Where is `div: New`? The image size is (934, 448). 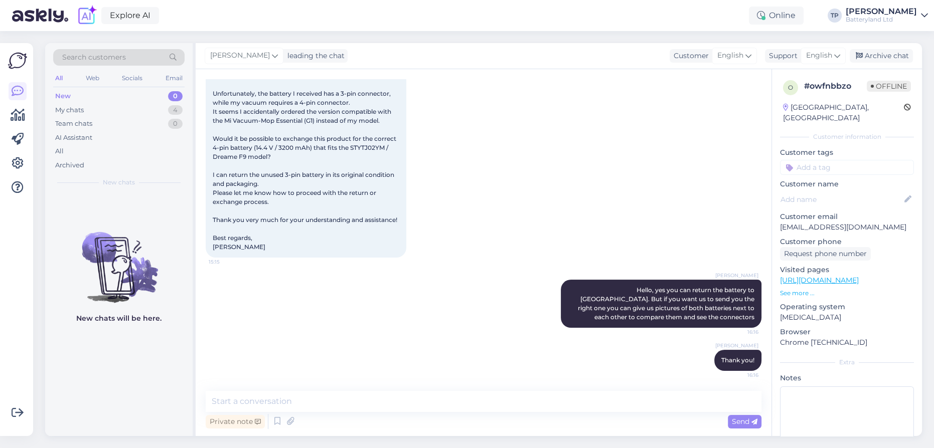 div: New is located at coordinates (63, 96).